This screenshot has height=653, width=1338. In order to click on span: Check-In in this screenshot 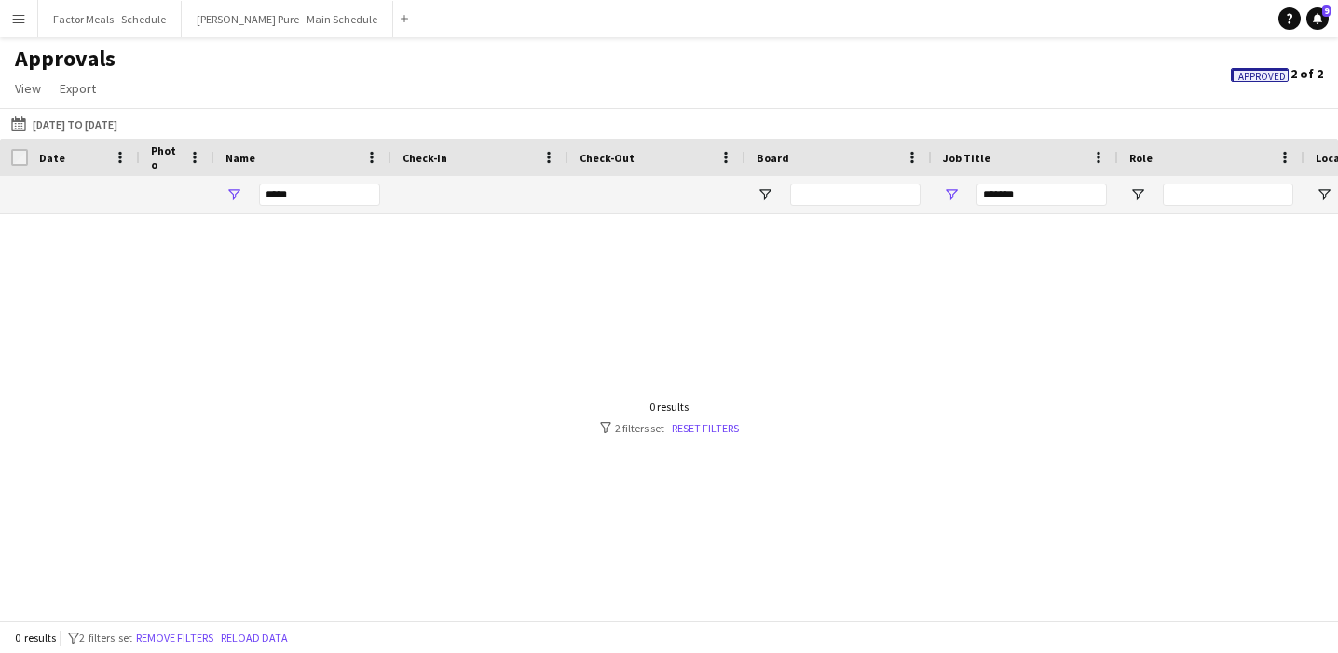, I will do `click(425, 157)`.